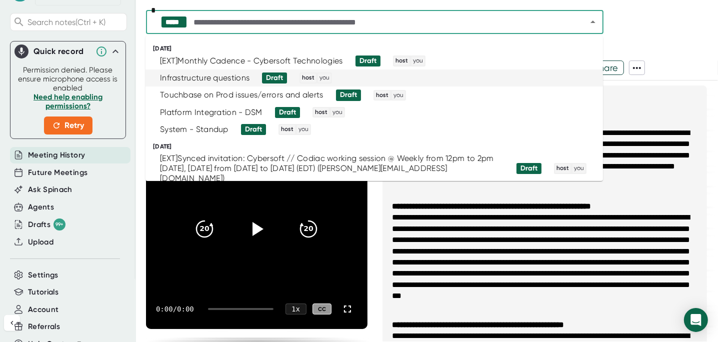 The image size is (718, 342). Describe the element at coordinates (12, 323) in the screenshot. I see `button: Collapse sidebar` at that location.